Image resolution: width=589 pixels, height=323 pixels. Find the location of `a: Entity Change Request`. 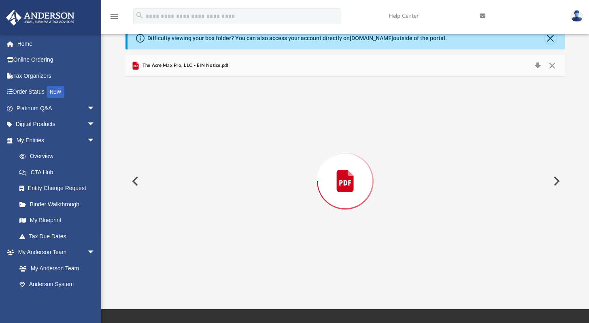

a: Entity Change Request is located at coordinates (59, 188).